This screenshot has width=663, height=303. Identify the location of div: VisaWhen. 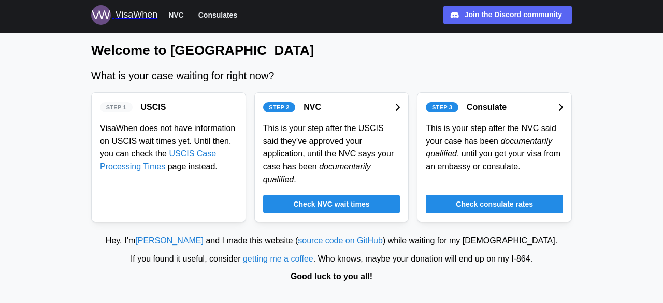
(136, 15).